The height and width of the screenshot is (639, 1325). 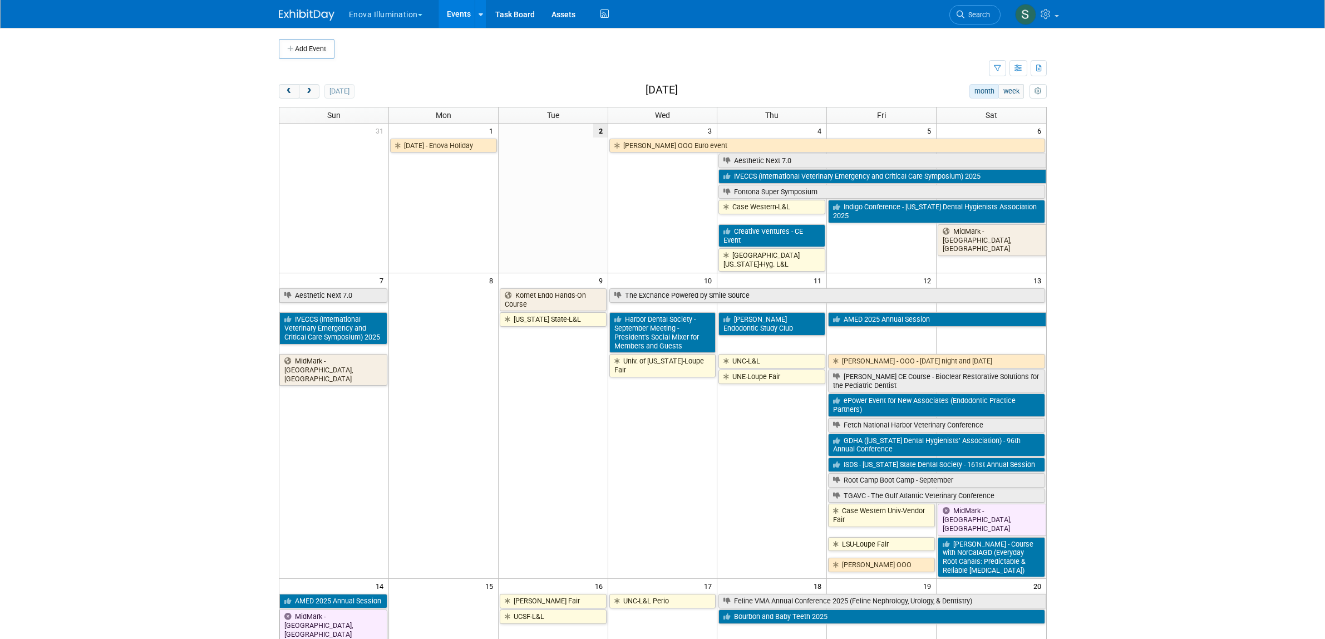 What do you see at coordinates (936, 405) in the screenshot?
I see `a: ePower Event for New Associates (Endodontic Practice Partners)` at bounding box center [936, 405].